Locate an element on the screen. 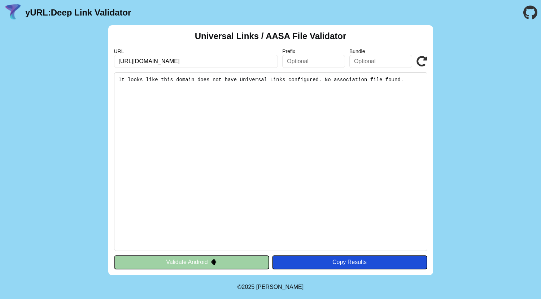  img: droidIcon.svg is located at coordinates (214, 262).